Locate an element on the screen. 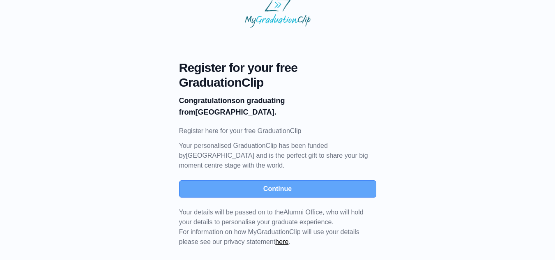  b: Congratulations is located at coordinates (208, 101).